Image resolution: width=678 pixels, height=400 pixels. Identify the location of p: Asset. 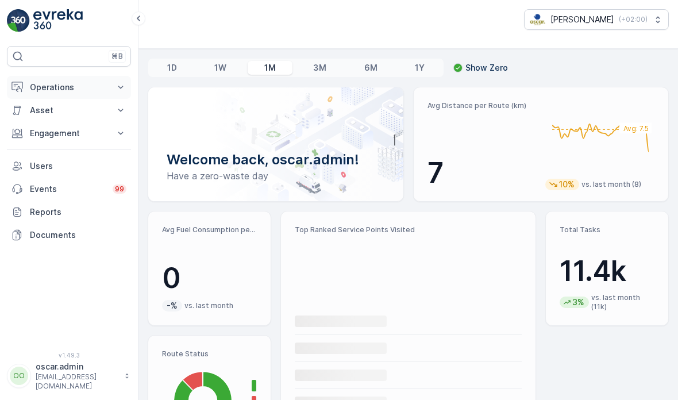
(69, 110).